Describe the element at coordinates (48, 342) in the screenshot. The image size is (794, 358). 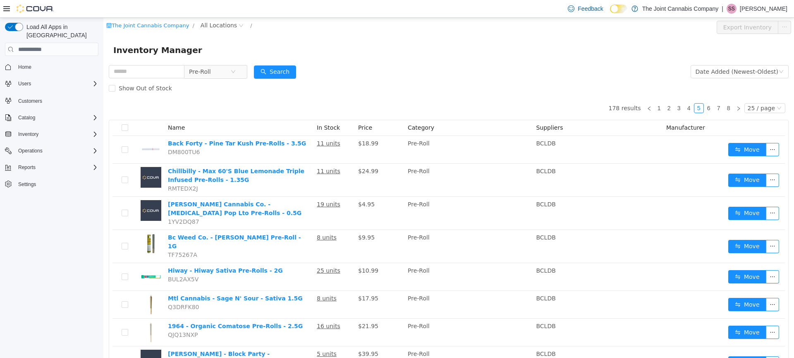
I see `img: Trygg - Block Party - Dawn To Dusk Pre-Rolls - 10G placeholder` at that location.